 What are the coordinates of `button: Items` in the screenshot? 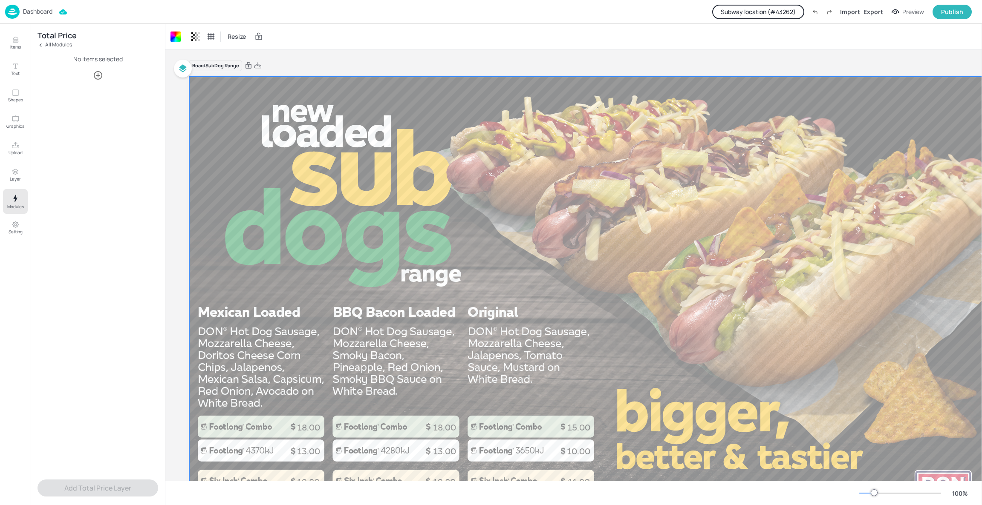 It's located at (15, 43).